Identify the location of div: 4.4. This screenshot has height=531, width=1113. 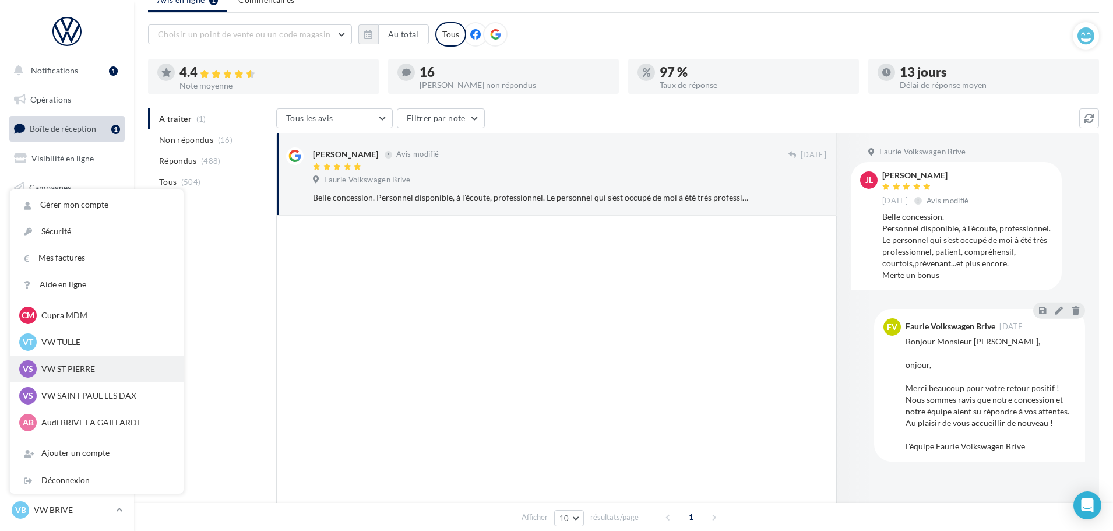
(274, 72).